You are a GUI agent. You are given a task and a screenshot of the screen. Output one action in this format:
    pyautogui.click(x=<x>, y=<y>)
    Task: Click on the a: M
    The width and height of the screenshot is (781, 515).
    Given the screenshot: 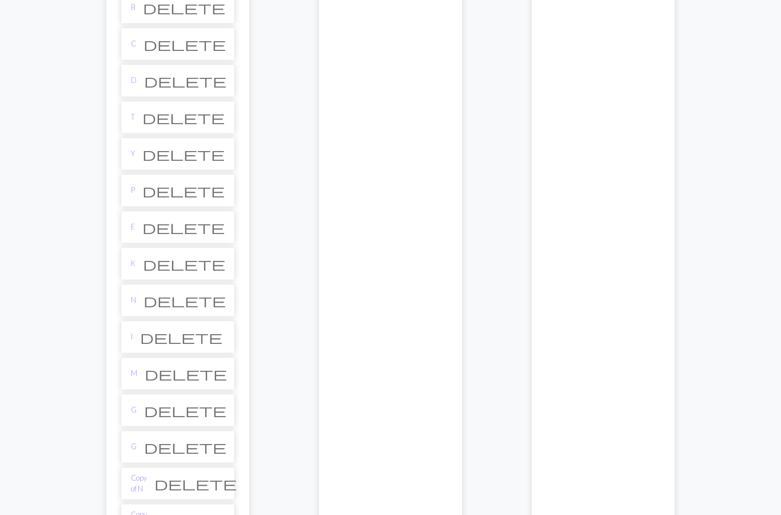 What is the action you would take?
    pyautogui.click(x=134, y=373)
    